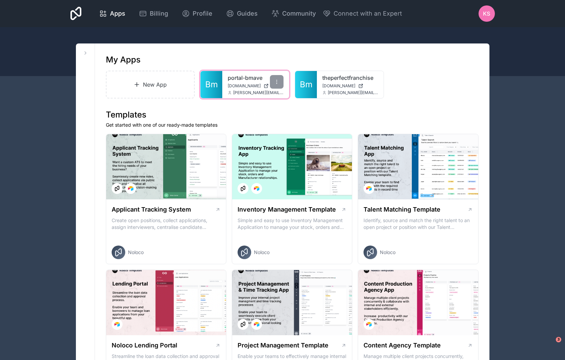  I want to click on span: Apps, so click(117, 14).